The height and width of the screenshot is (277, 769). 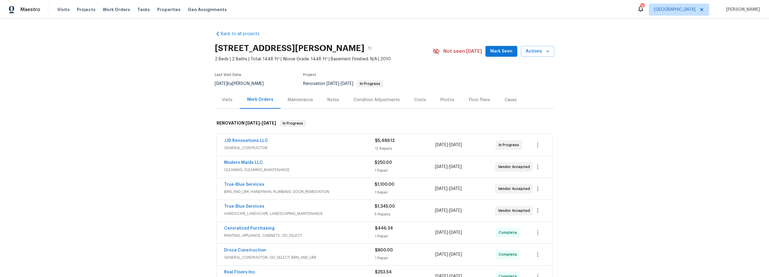 I want to click on span: Tasks, so click(x=144, y=10).